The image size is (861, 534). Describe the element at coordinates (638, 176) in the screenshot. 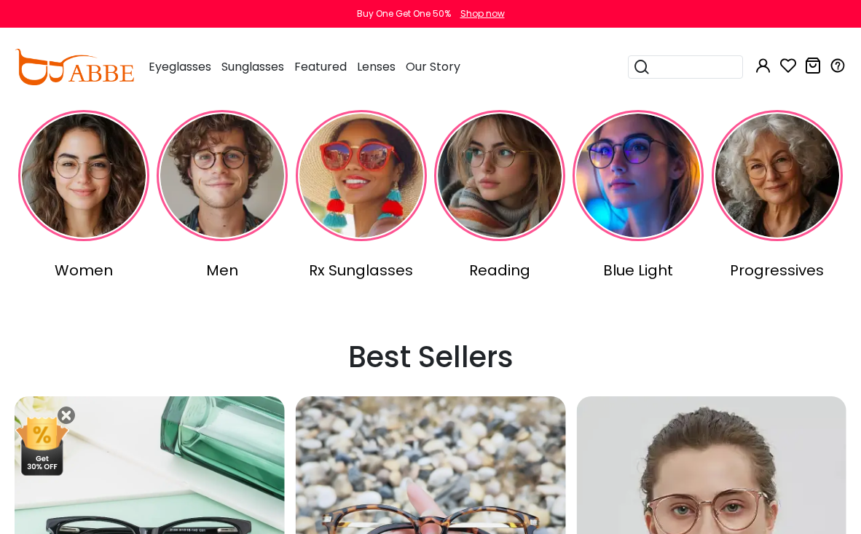

I see `img: Blue Light` at that location.